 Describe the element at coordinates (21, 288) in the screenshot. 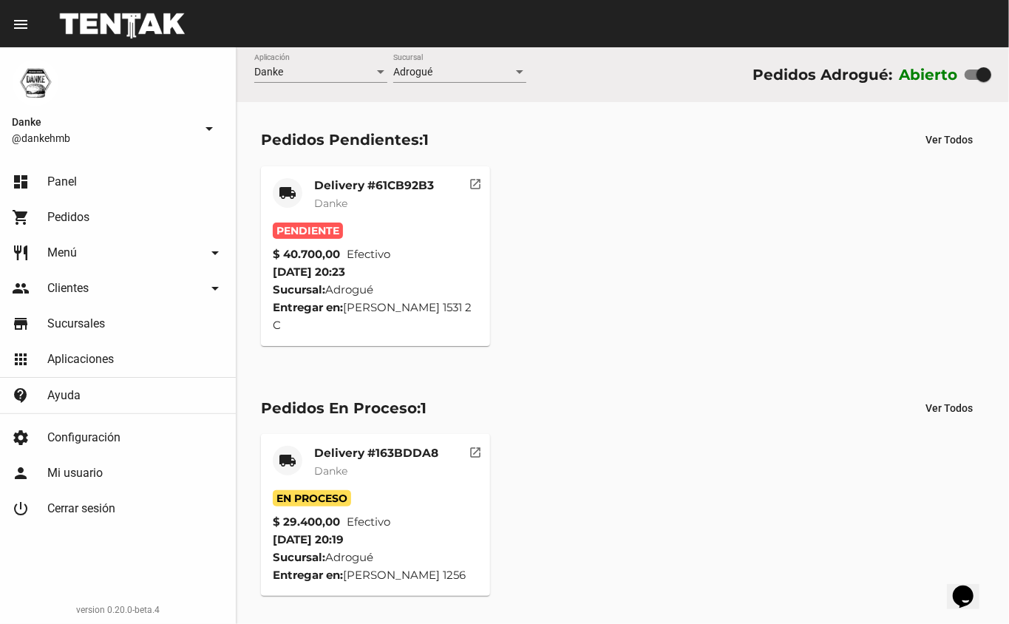

I see `mat-icon: people` at that location.